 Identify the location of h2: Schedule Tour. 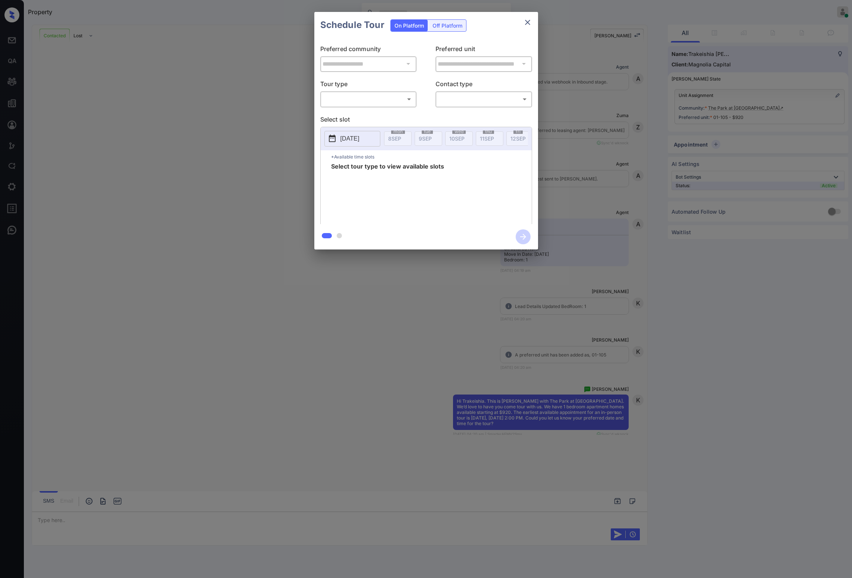
(352, 25).